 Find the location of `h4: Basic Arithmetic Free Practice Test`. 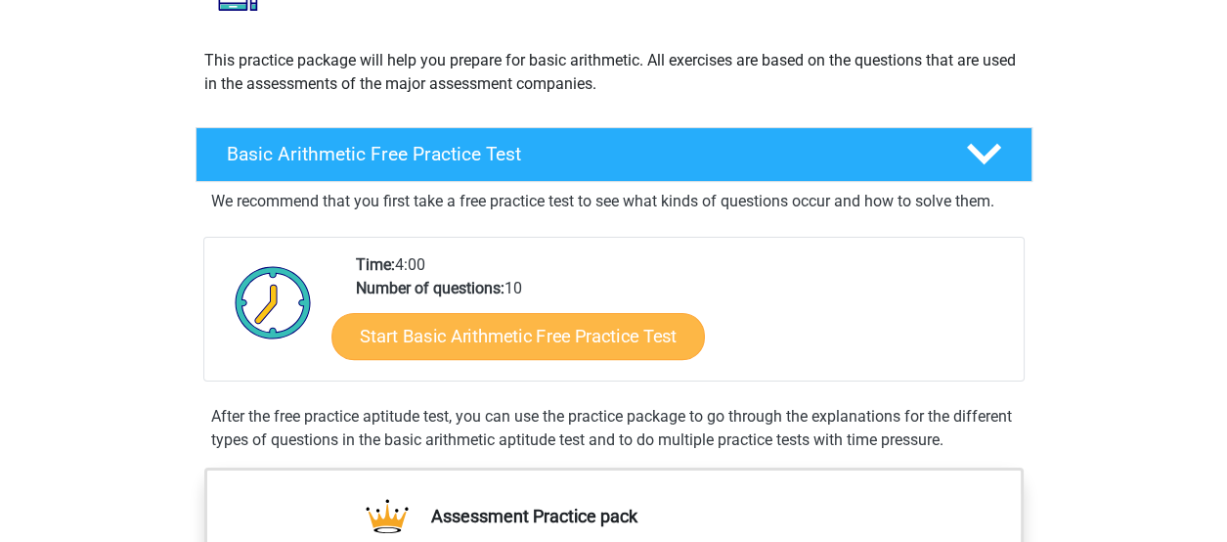

h4: Basic Arithmetic Free Practice Test is located at coordinates (581, 153).